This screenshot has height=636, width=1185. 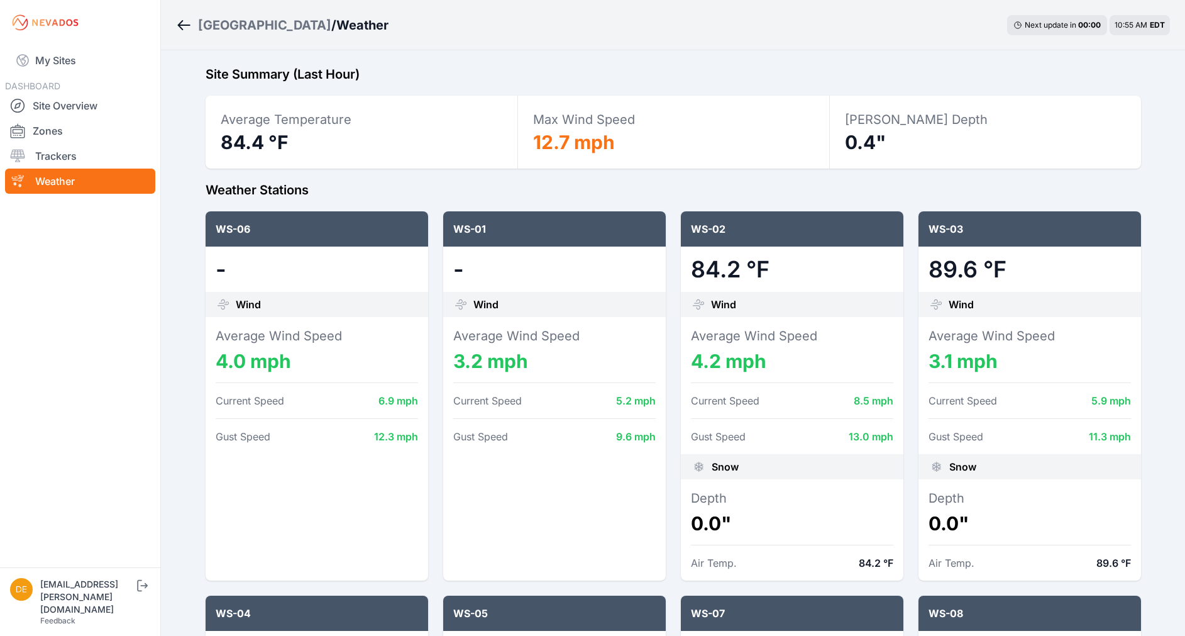 I want to click on dd: 11.3 mph, so click(x=1110, y=436).